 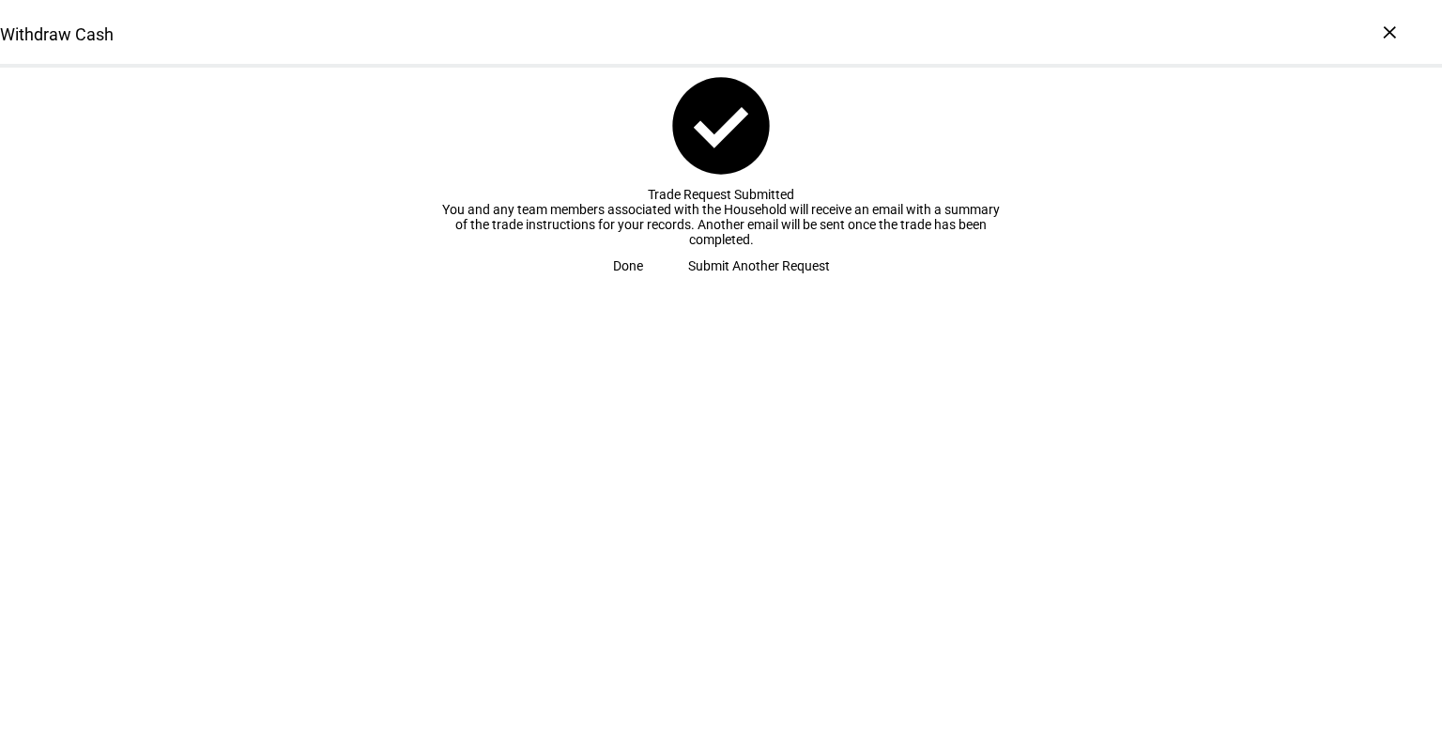 I want to click on span: Submit Another Request, so click(x=759, y=266).